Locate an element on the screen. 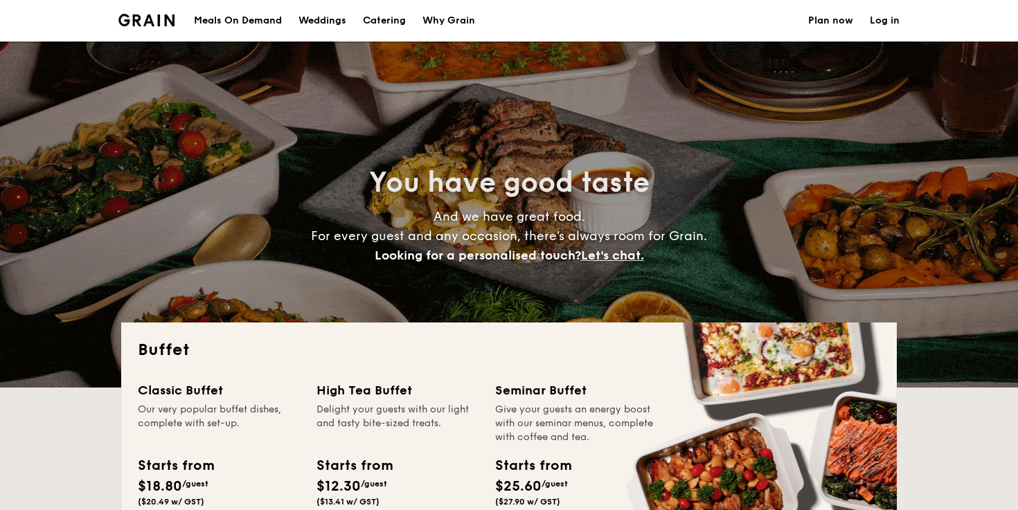  span: ($13.41 w/ GST) is located at coordinates (348, 502).